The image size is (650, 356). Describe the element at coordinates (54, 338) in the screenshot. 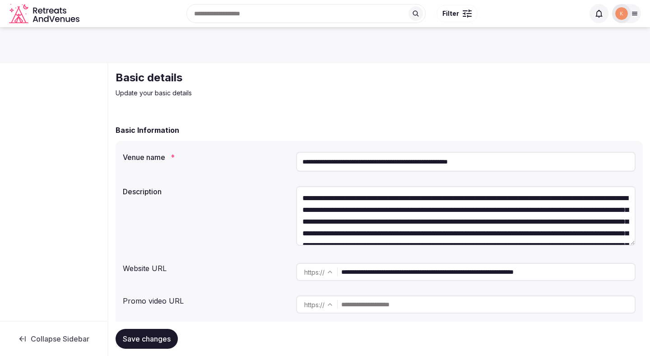

I see `button: Collapse Sidebar` at that location.